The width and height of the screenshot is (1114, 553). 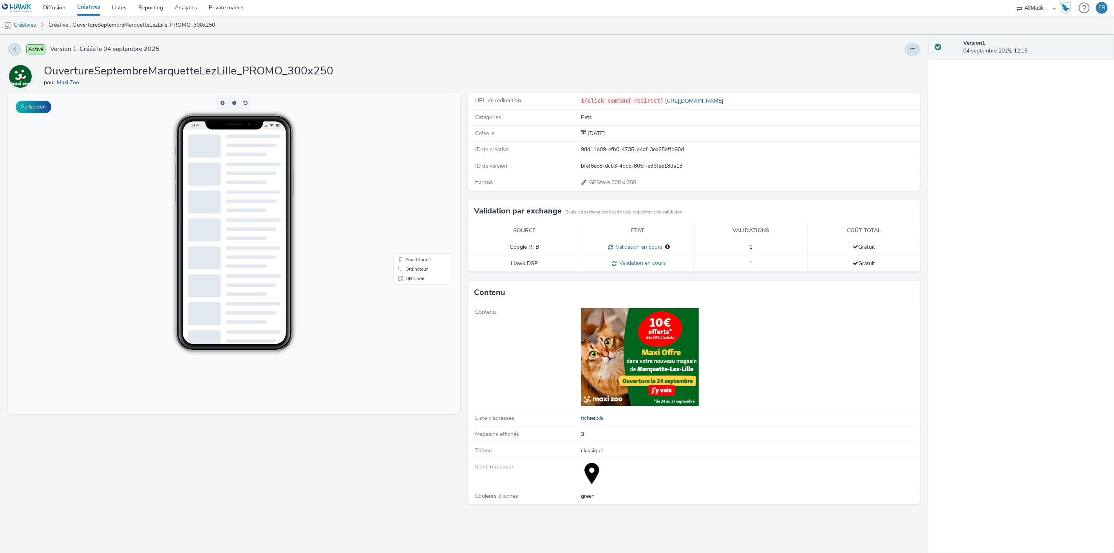 I want to click on span: ID de version, so click(x=491, y=166).